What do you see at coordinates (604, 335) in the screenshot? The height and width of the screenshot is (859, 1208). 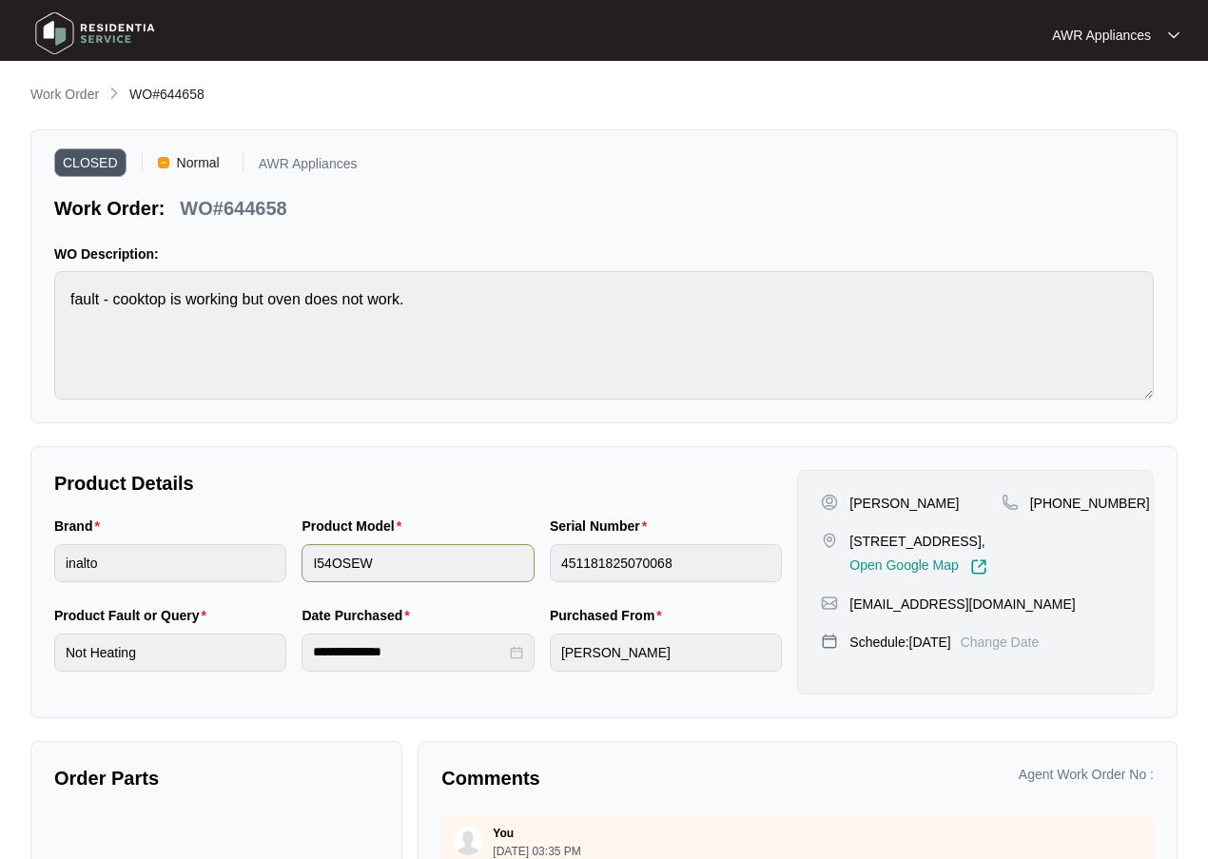 I see `textarea: fault - cooktop is working but oven does not work.` at bounding box center [604, 335].